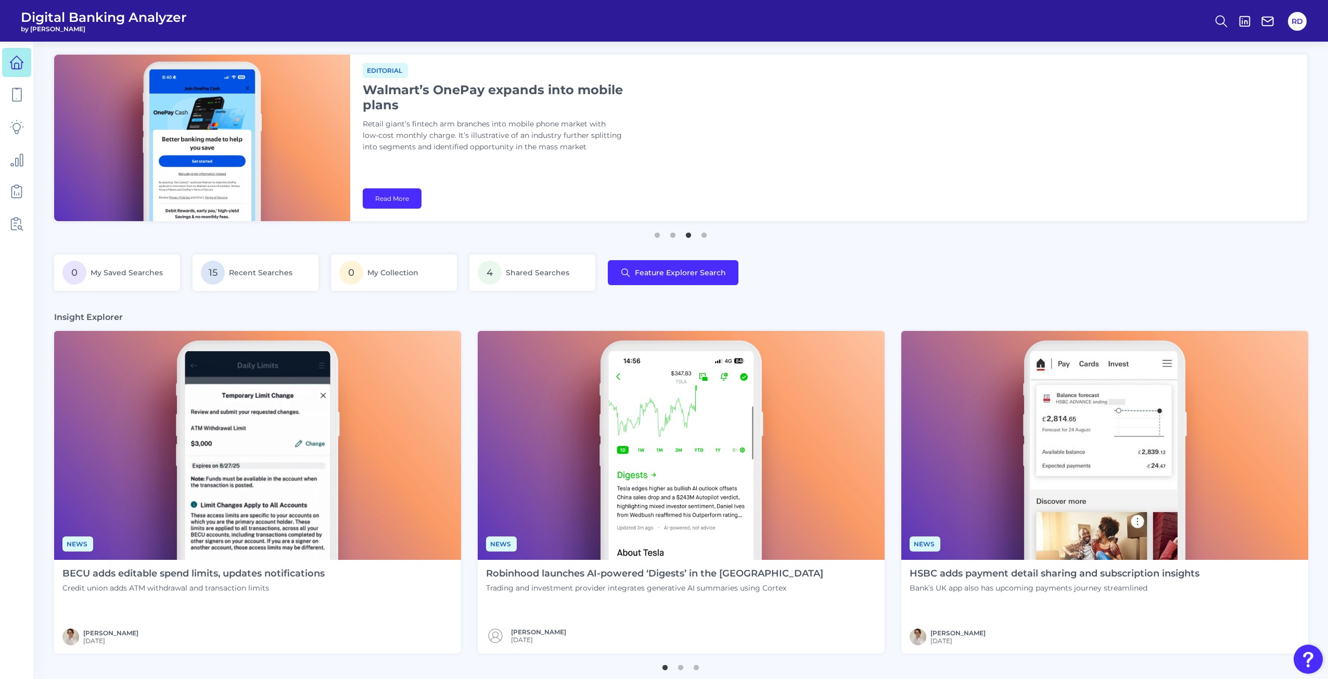  I want to click on a: 15Recent Searches, so click(255, 273).